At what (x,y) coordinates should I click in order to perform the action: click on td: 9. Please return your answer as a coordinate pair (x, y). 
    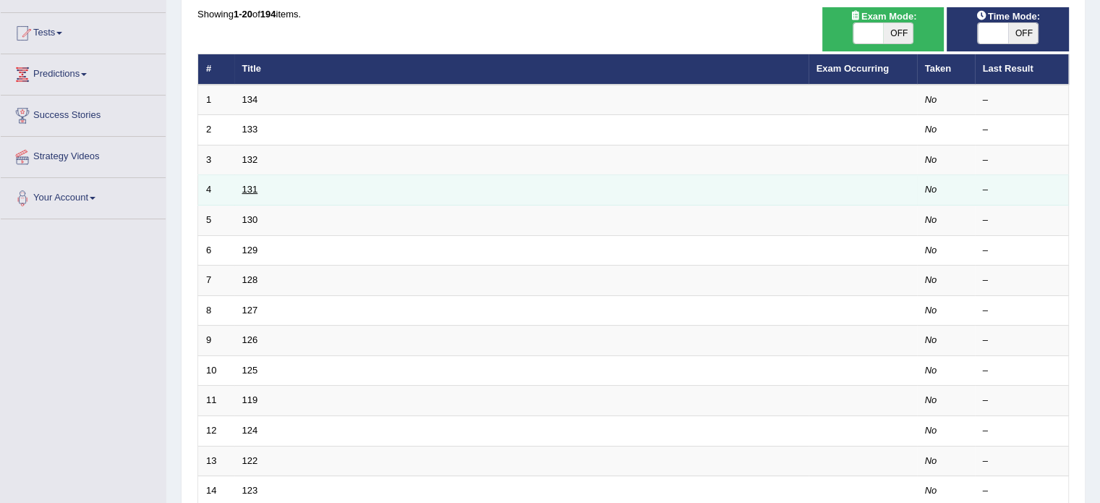
    Looking at the image, I should click on (216, 341).